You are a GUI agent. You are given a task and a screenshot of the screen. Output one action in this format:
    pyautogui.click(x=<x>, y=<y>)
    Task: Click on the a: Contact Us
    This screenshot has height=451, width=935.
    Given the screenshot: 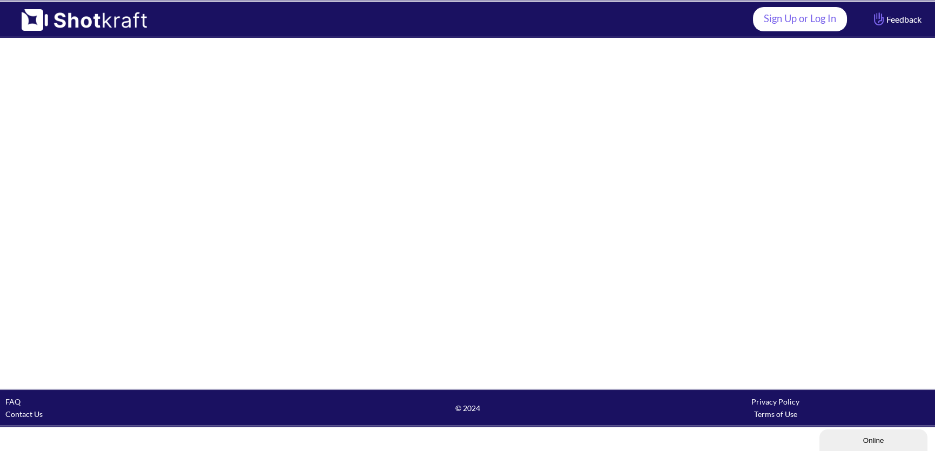 What is the action you would take?
    pyautogui.click(x=24, y=414)
    